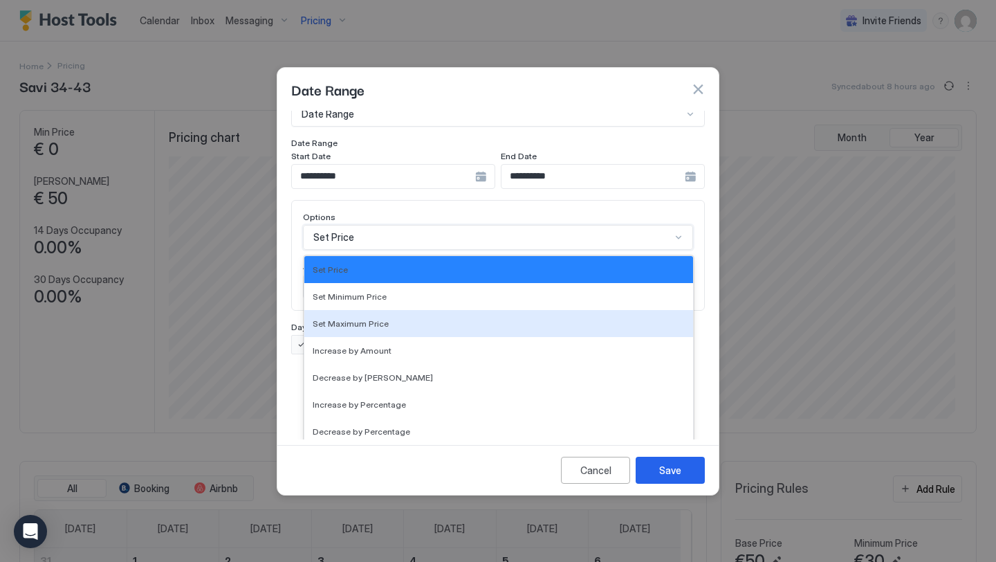 The height and width of the screenshot is (562, 996). I want to click on span: Amount, so click(318, 266).